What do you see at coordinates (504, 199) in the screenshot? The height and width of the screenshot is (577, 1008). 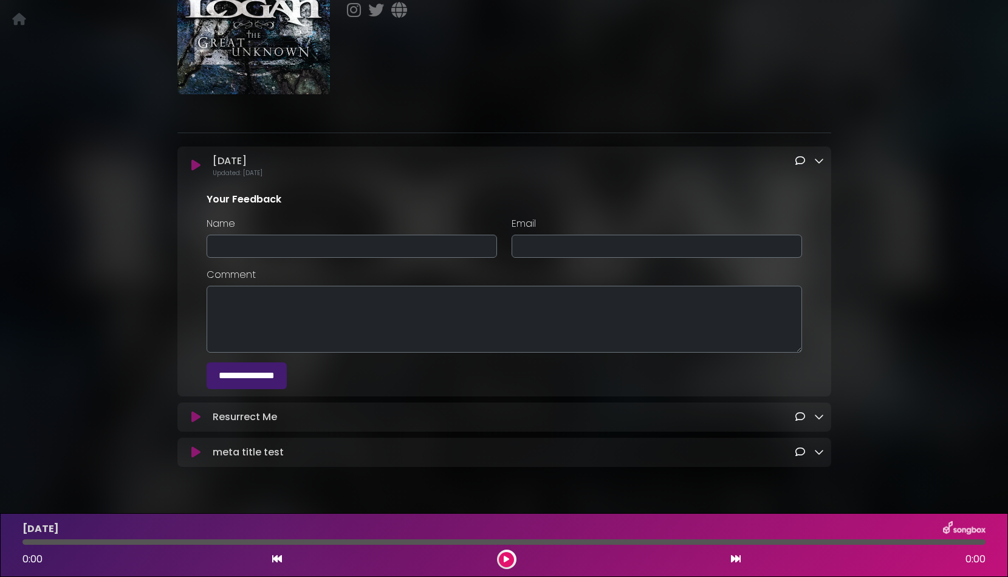 I see `p: Your Feedback` at bounding box center [504, 199].